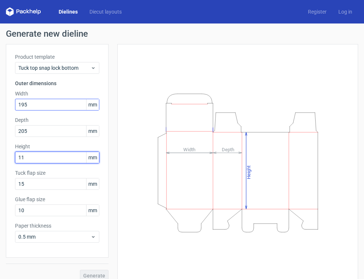 Image resolution: width=364 pixels, height=279 pixels. Describe the element at coordinates (57, 173) in the screenshot. I see `label: Tuck flap size` at that location.